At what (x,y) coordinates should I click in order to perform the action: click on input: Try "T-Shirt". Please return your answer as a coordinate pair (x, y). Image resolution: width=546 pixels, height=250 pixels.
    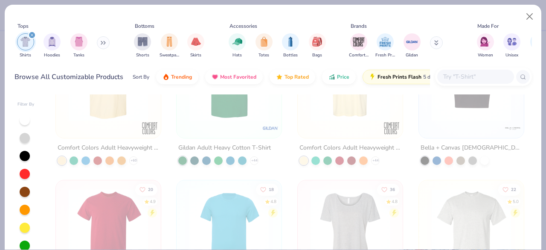
    Looking at the image, I should click on (476, 76).